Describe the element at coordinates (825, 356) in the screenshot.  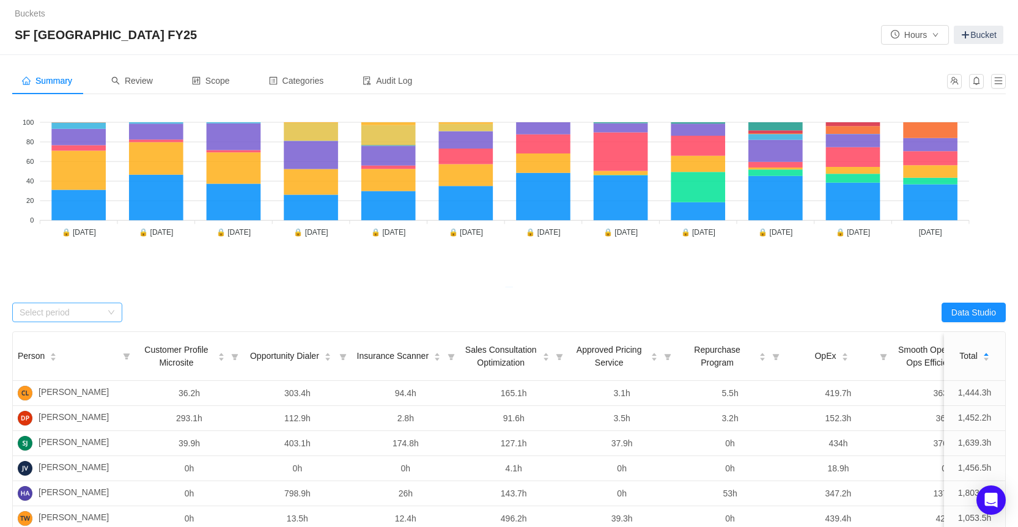
I see `span: OpEx` at that location.